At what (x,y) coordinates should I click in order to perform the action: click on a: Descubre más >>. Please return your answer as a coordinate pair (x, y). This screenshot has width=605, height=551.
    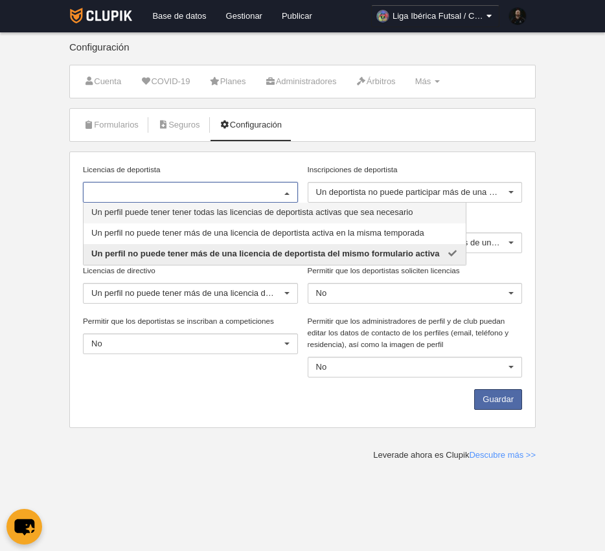
    Looking at the image, I should click on (502, 455).